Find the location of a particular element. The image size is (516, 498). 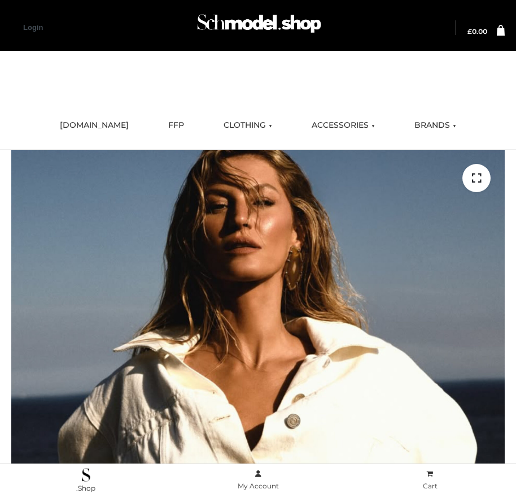

a: My Account is located at coordinates (258, 479).